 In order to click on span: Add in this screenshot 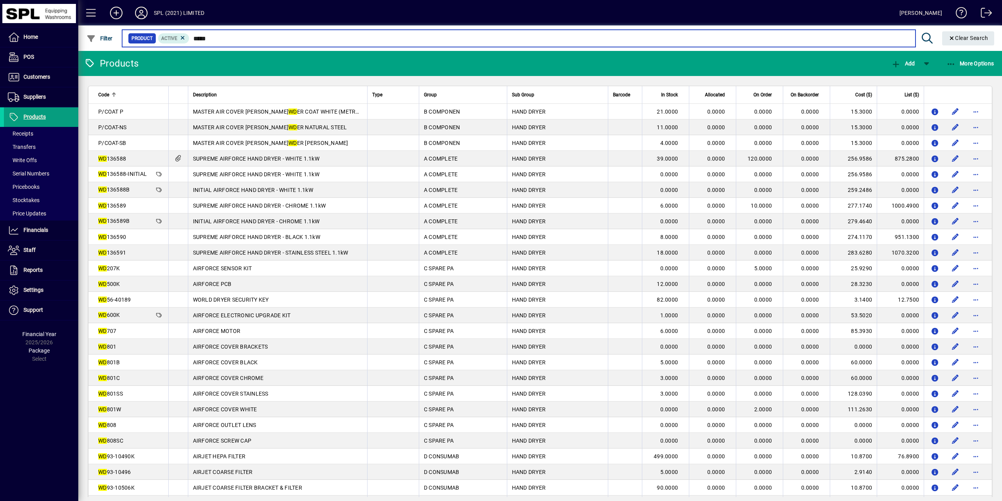, I will do `click(903, 63)`.